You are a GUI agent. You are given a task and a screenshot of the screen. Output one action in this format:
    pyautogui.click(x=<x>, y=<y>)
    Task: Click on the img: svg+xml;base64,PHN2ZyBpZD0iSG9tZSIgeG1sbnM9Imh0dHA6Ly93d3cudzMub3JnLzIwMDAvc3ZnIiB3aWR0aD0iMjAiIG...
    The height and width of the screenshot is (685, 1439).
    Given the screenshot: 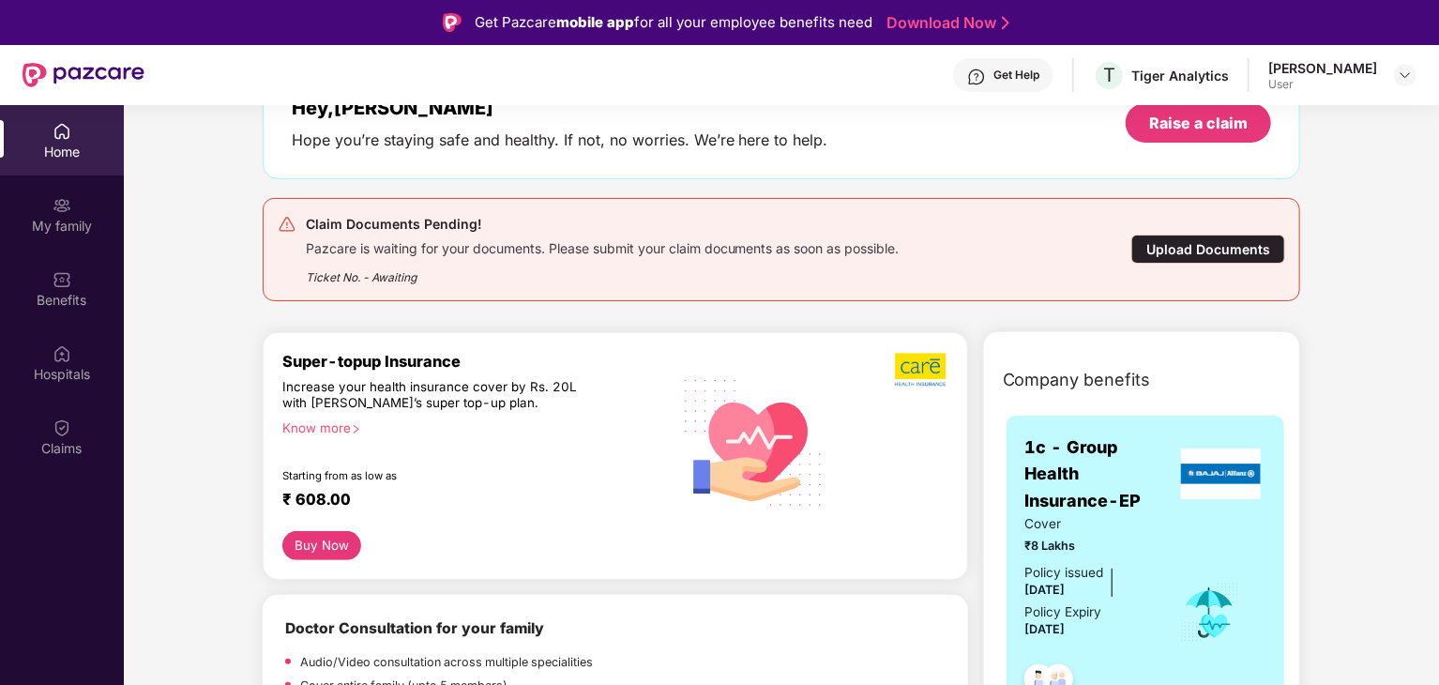 What is the action you would take?
    pyautogui.click(x=62, y=131)
    